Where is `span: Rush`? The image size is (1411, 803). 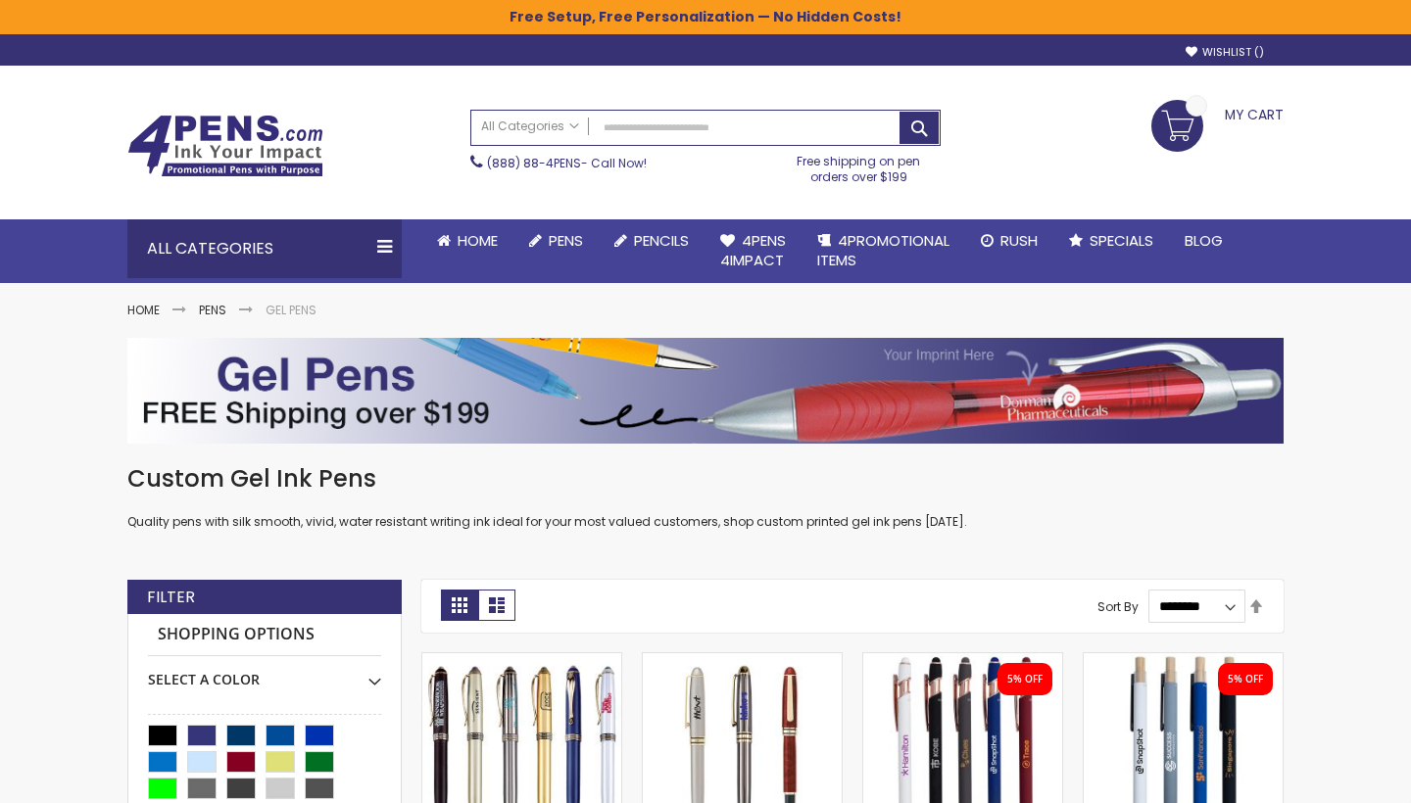 span: Rush is located at coordinates (1019, 240).